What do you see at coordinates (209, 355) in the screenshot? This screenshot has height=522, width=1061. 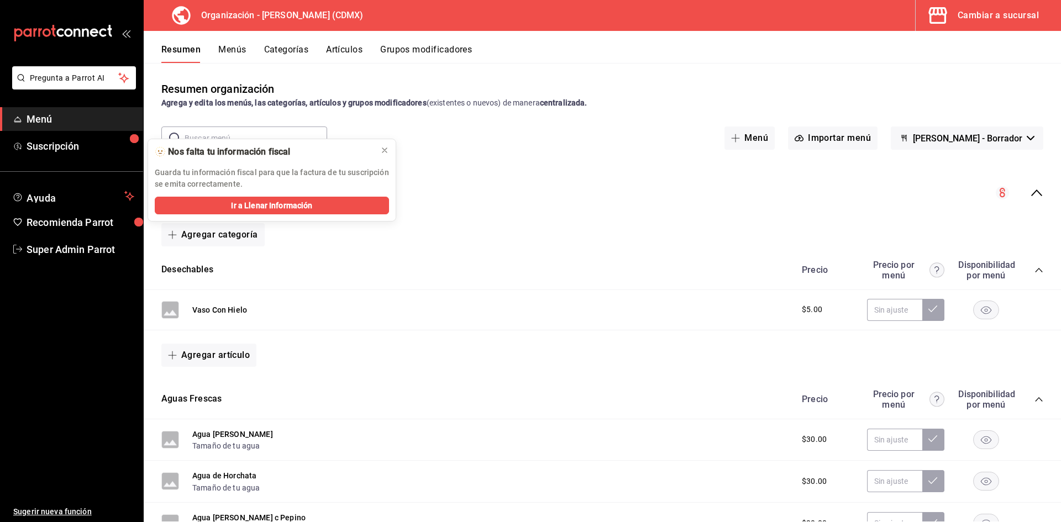 I see `button: Agregar artículo` at bounding box center [209, 355].